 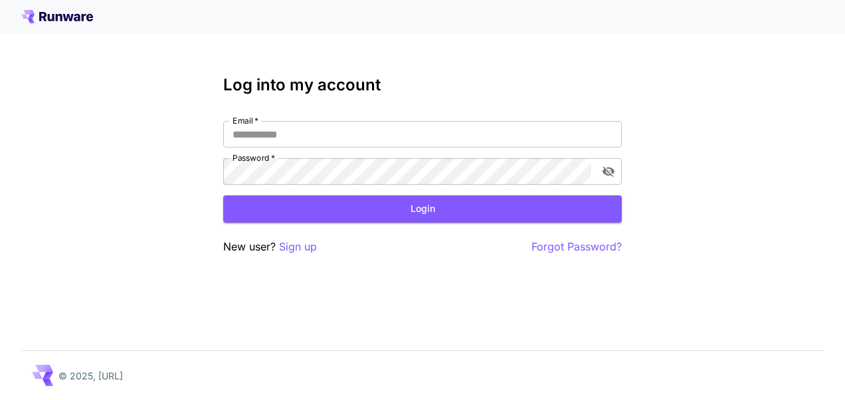 I want to click on label: Password, so click(x=254, y=157).